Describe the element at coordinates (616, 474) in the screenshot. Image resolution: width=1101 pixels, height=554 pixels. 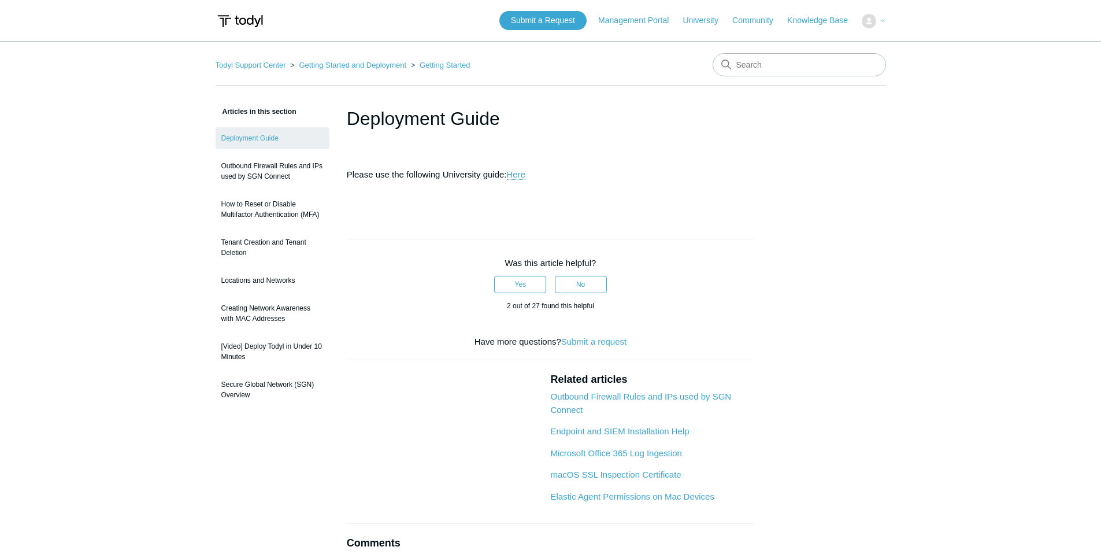
I see `a: macOS SSL Inspection Certificate` at that location.